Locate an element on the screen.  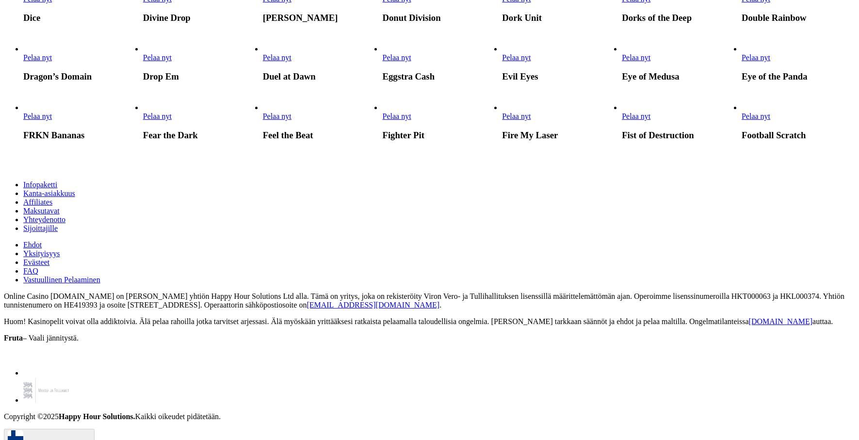
h3: Divine Drop is located at coordinates (200, 18).